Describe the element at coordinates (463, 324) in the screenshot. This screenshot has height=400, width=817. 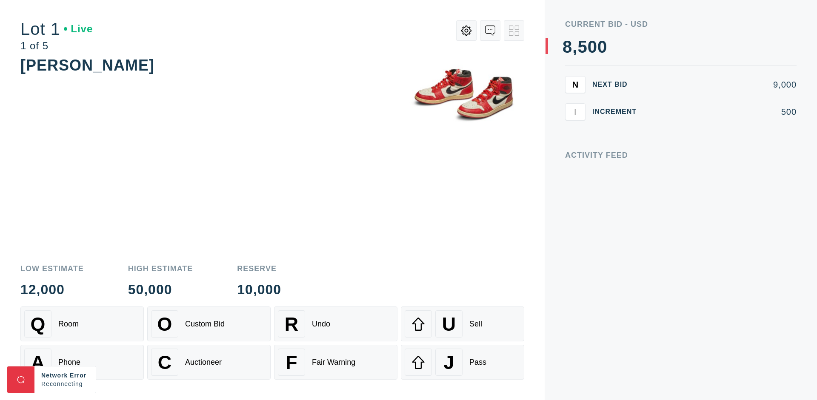
I see `button: USell` at that location.